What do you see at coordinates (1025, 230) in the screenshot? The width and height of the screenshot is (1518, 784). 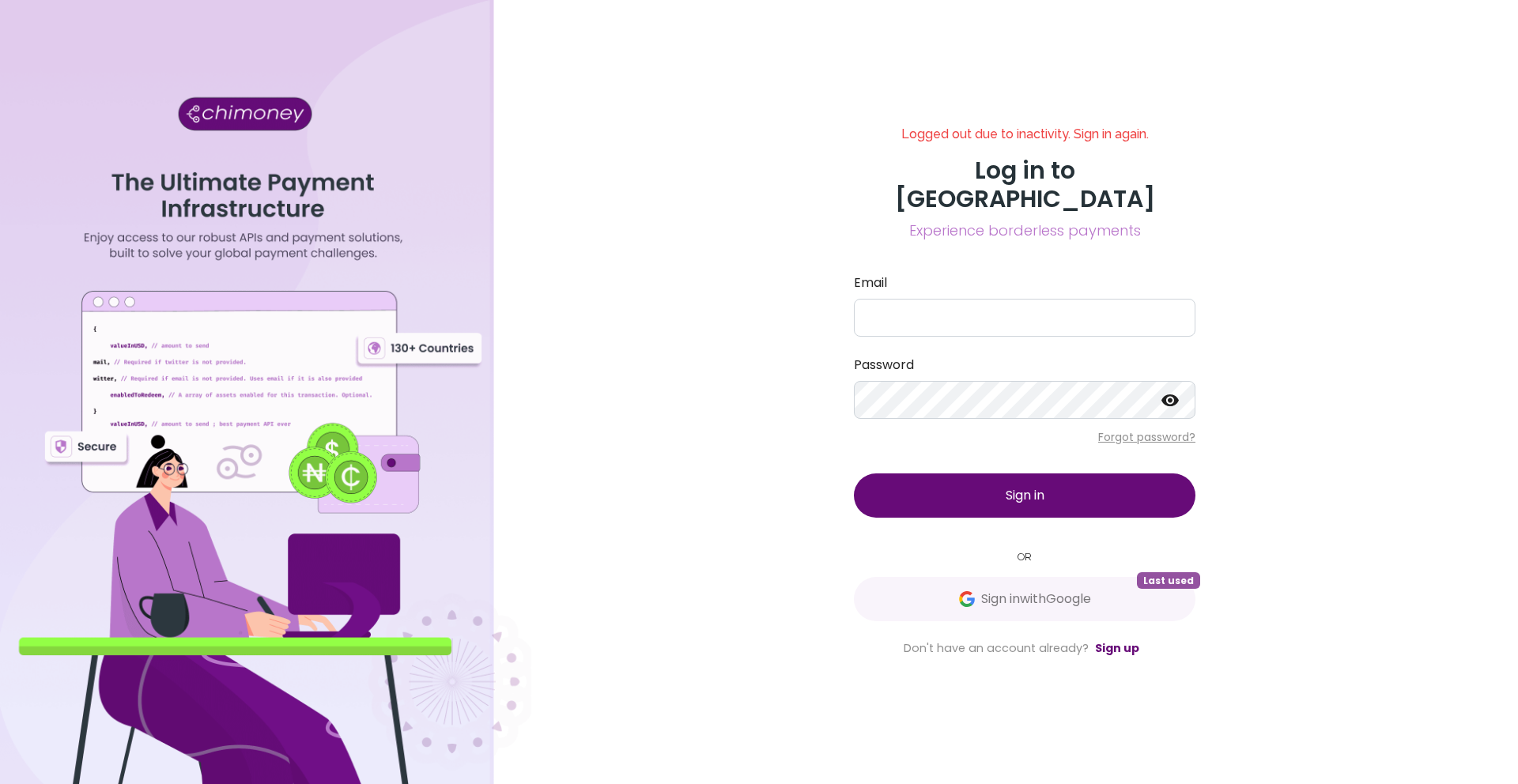 I see `span: Experience borderless payments` at bounding box center [1025, 230].